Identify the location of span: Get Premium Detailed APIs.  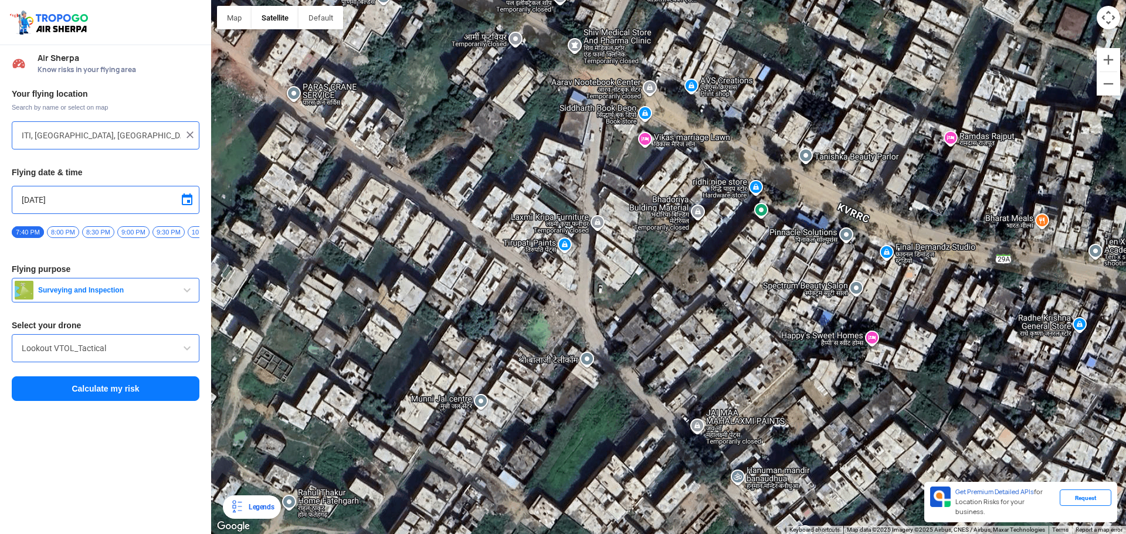
(995, 492).